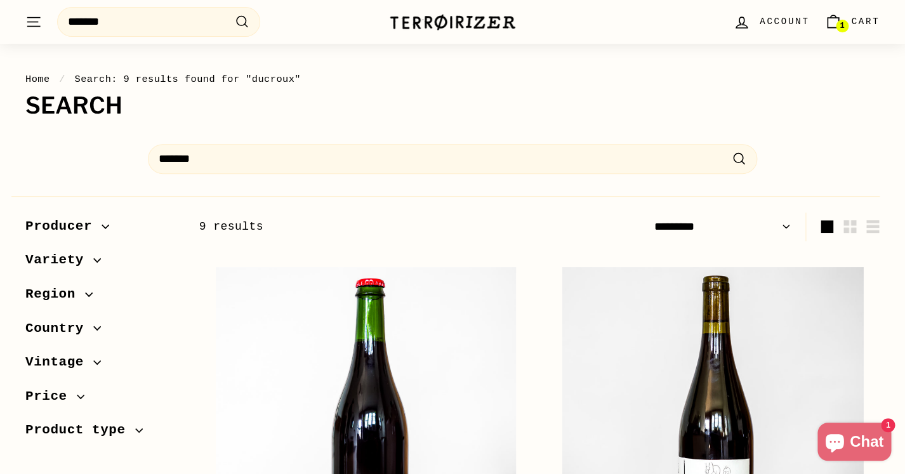 This screenshot has width=905, height=474. I want to click on div: 9 results, so click(369, 227).